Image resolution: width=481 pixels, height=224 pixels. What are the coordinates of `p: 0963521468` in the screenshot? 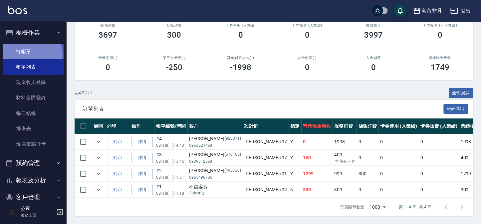 It's located at (215, 145).